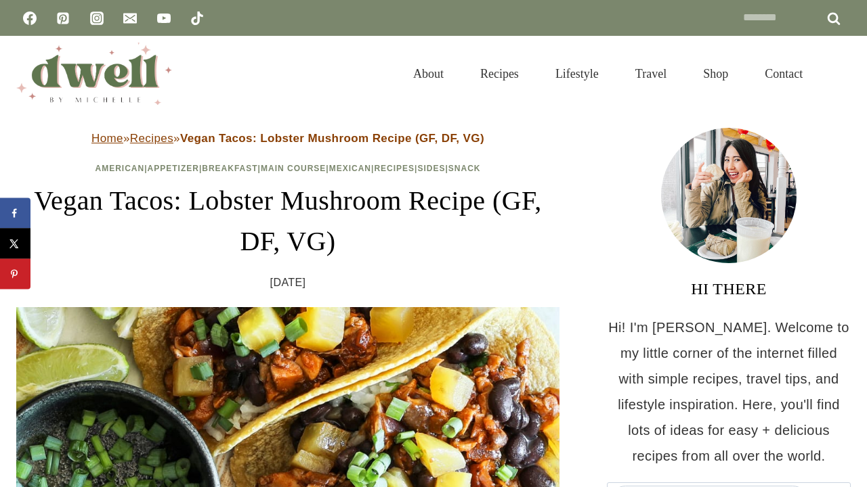 Image resolution: width=867 pixels, height=487 pixels. I want to click on a: Lifestyle, so click(577, 74).